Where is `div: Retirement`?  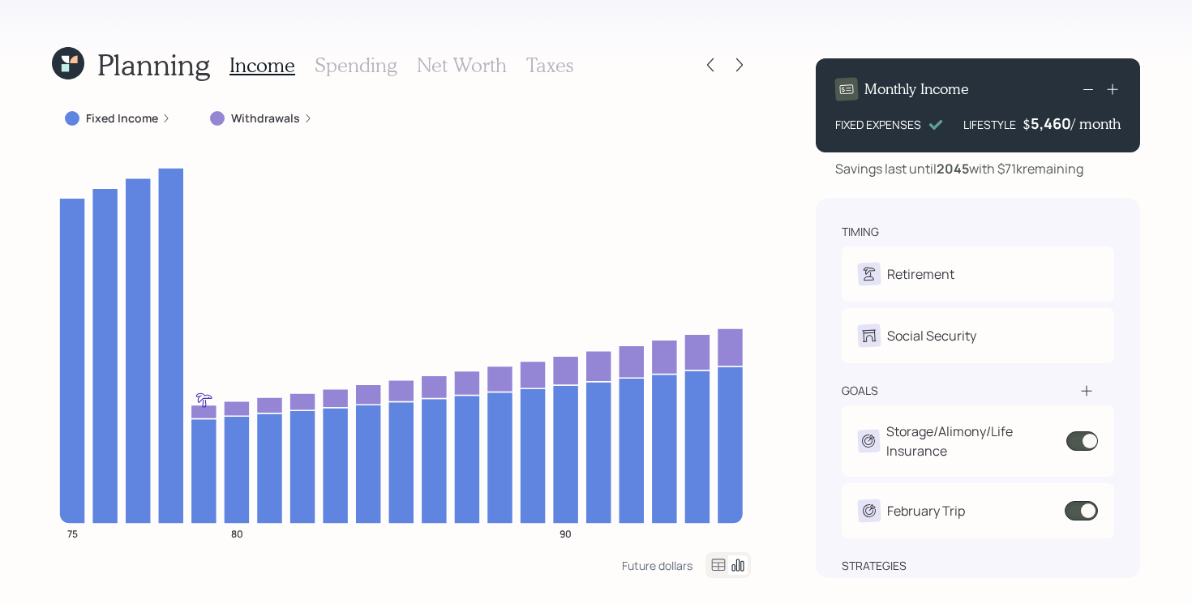 div: Retirement is located at coordinates (920, 274).